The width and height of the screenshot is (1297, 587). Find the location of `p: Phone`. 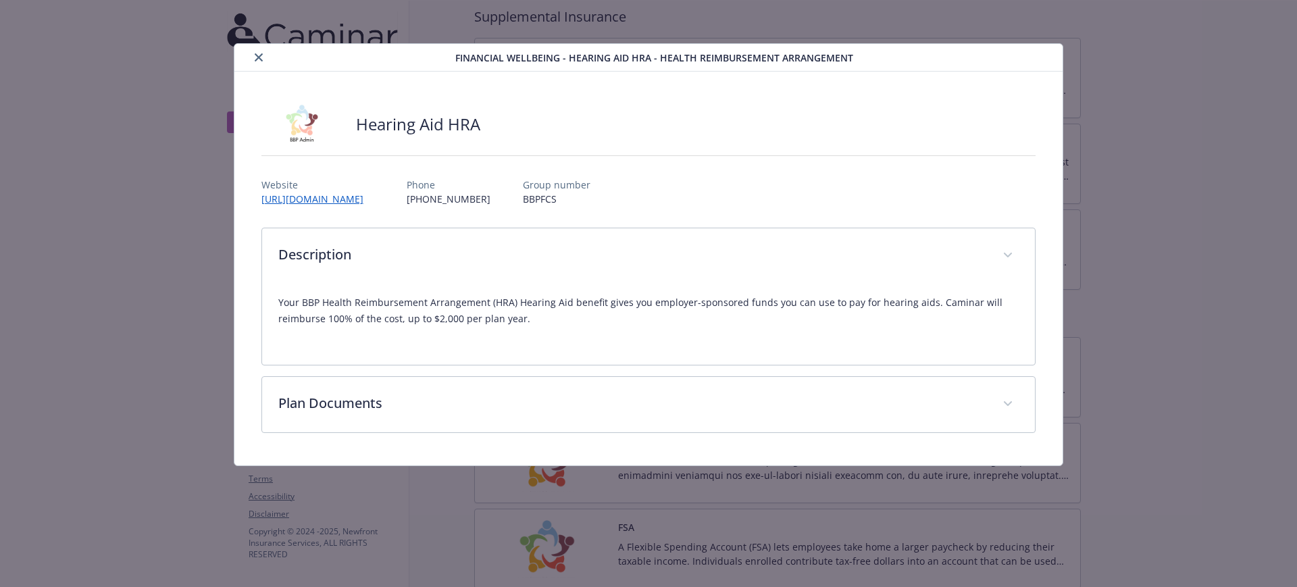

p: Phone is located at coordinates (448, 184).